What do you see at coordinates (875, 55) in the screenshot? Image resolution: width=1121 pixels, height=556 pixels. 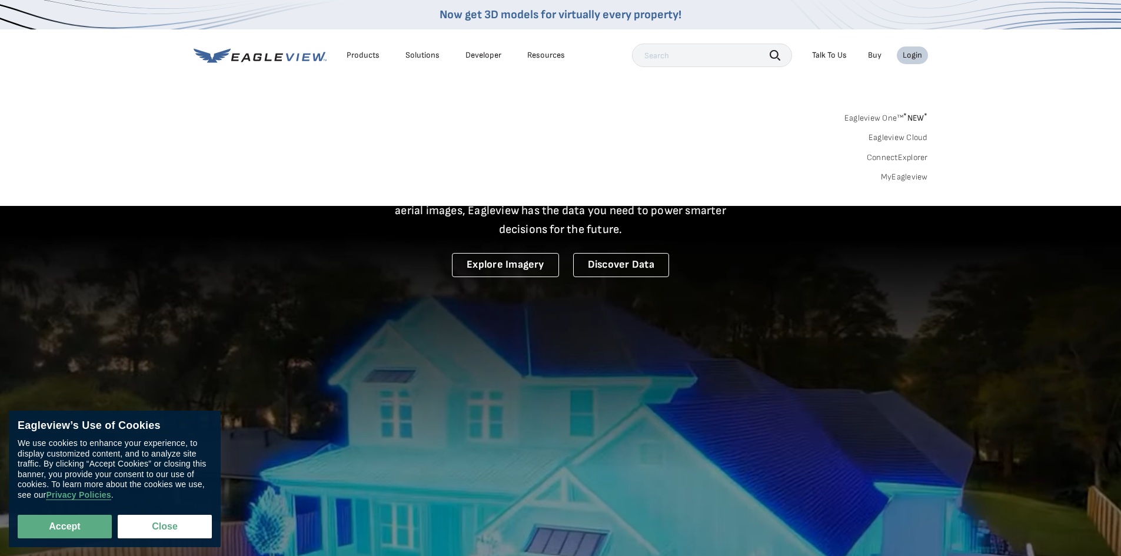 I see `a: Buy` at bounding box center [875, 55].